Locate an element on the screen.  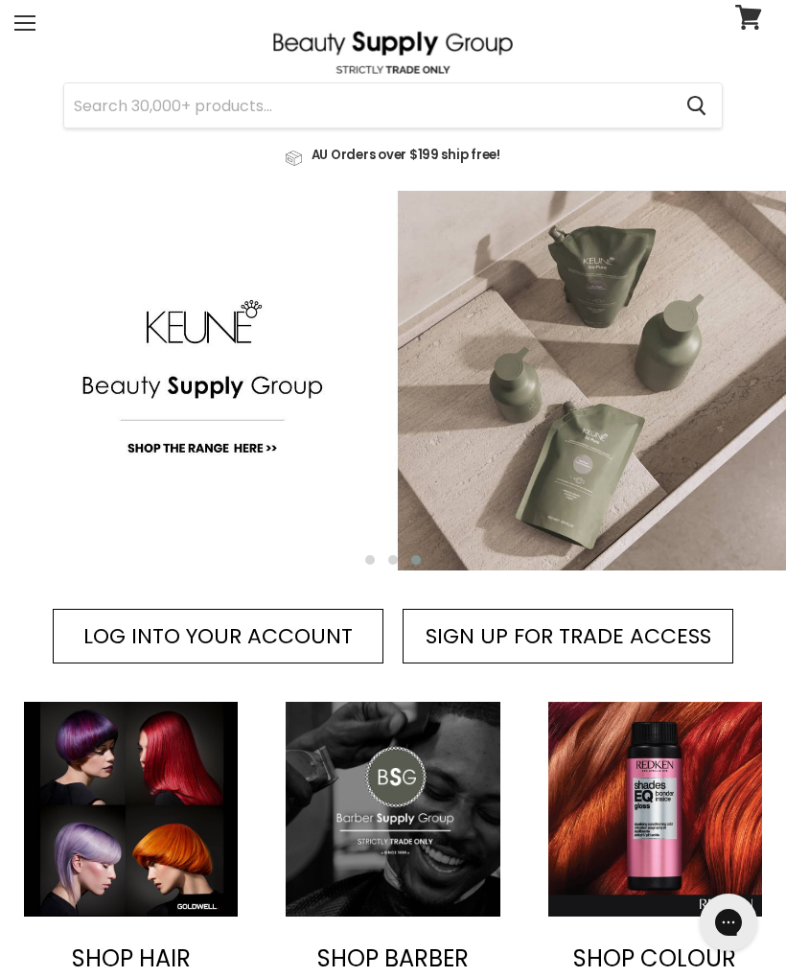
span: SIGN UP FOR TRADE ACCESS is located at coordinates (569, 636).